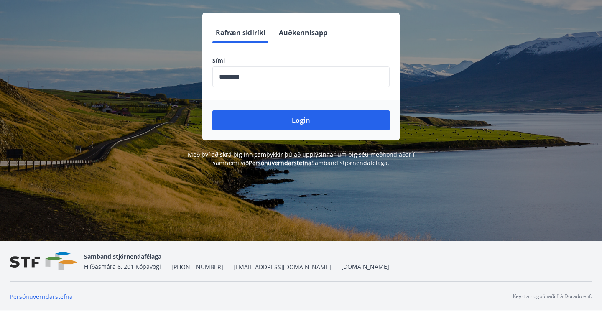  Describe the element at coordinates (122, 256) in the screenshot. I see `span: Samband stjórnendafélaga` at that location.